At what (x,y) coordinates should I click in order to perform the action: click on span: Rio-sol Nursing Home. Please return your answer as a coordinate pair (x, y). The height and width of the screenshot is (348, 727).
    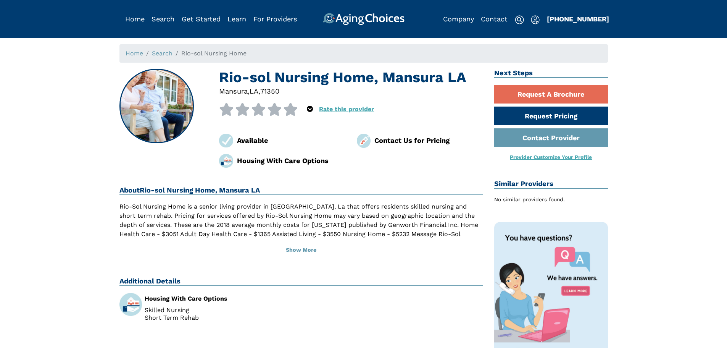
    Looking at the image, I should click on (214, 53).